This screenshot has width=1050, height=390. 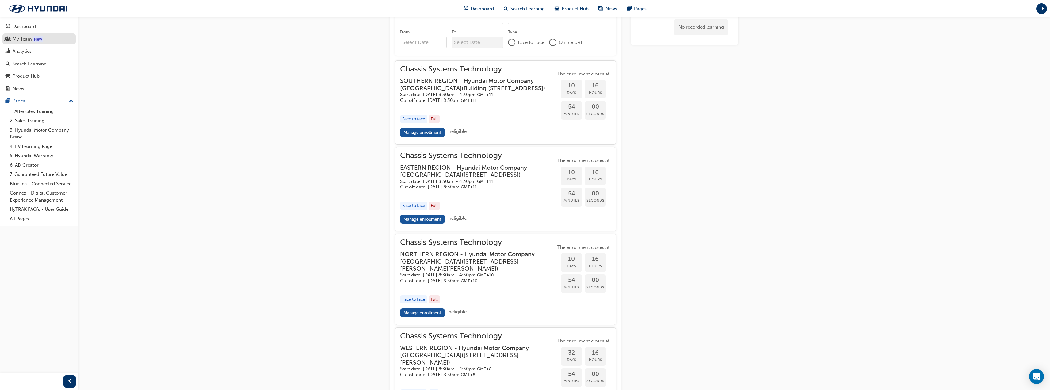 I want to click on span: LF, so click(x=1042, y=9).